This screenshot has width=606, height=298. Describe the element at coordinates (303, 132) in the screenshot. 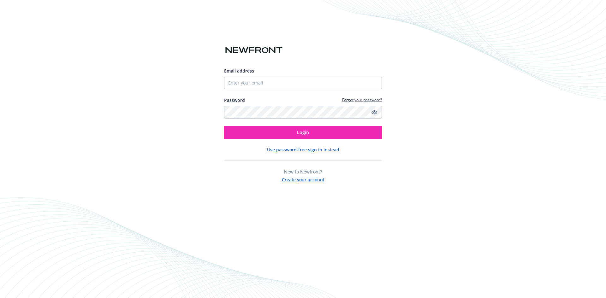

I see `span: Login` at that location.